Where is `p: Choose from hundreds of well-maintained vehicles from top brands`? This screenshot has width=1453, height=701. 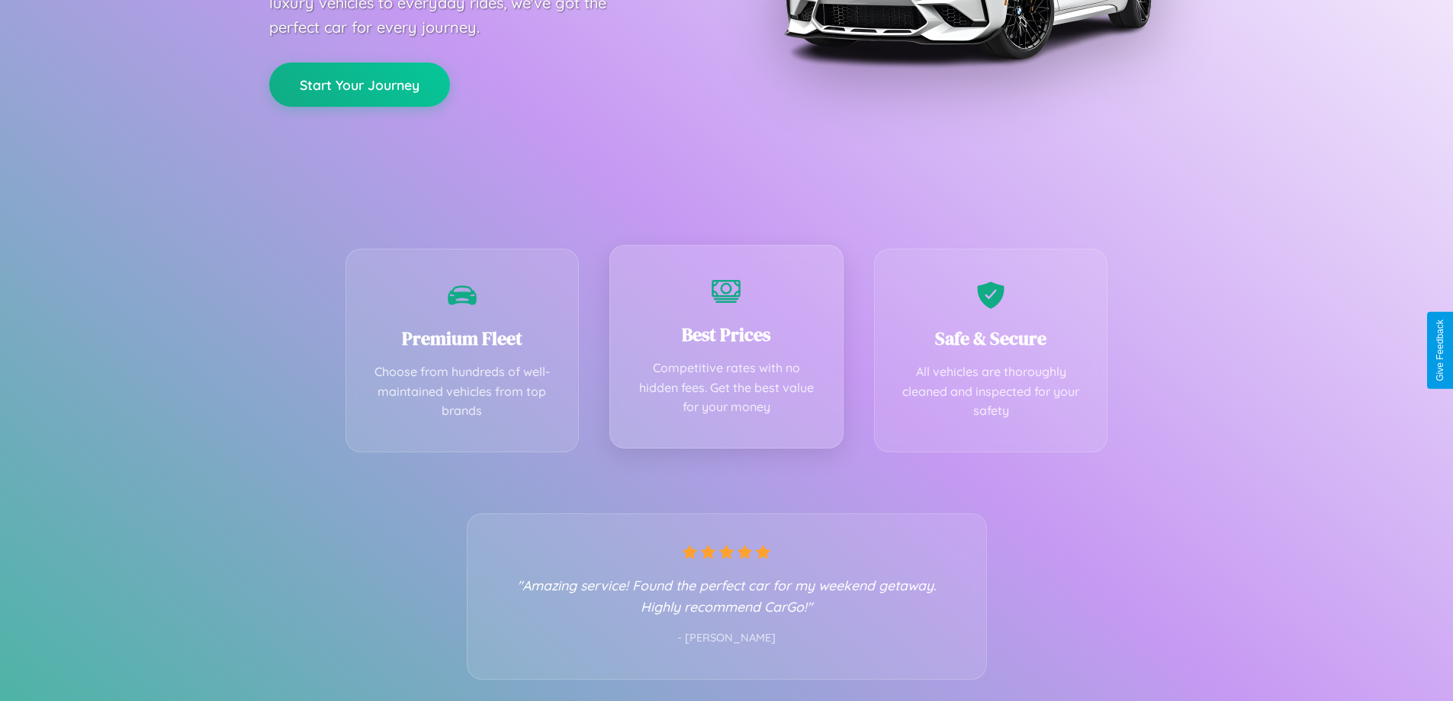
p: Choose from hundreds of well-maintained vehicles from top brands is located at coordinates (462, 391).